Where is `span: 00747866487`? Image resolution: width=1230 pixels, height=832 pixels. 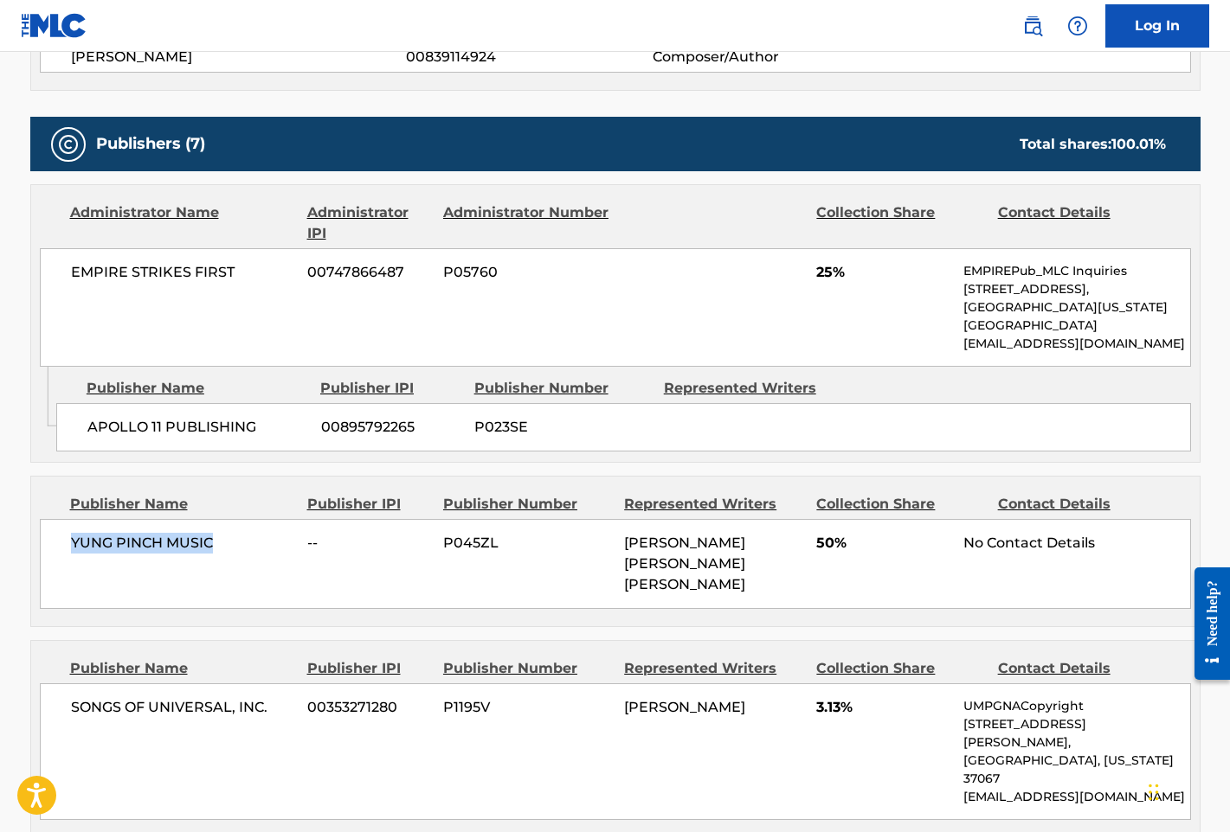
span: 00747866487 is located at coordinates (369, 273).